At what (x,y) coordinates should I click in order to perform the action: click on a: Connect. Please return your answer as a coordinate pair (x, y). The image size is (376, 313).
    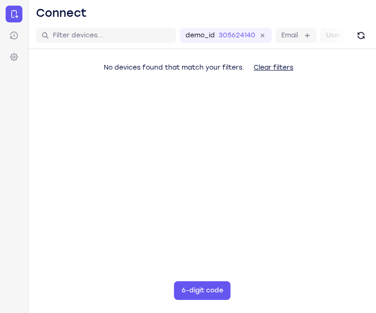
    Looking at the image, I should click on (14, 14).